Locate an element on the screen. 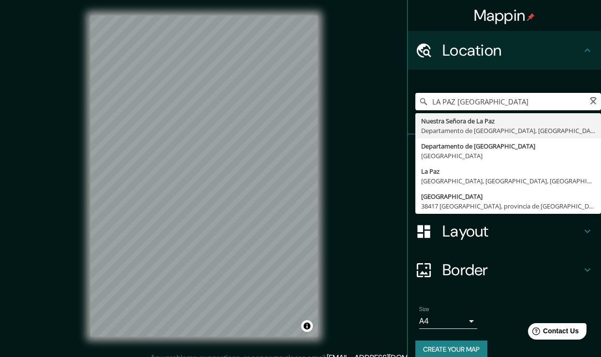 This screenshot has height=357, width=601. div: Location is located at coordinates (504, 50).